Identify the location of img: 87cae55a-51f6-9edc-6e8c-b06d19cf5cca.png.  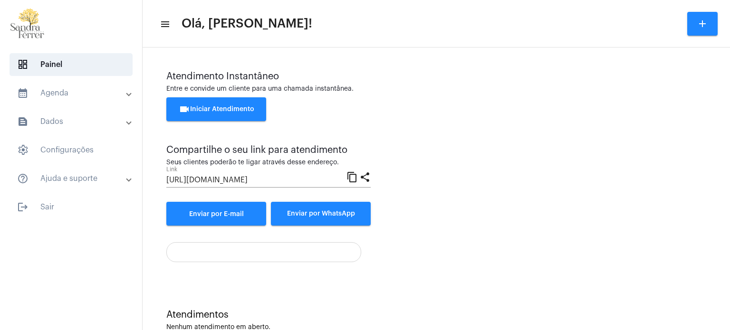
(28, 24).